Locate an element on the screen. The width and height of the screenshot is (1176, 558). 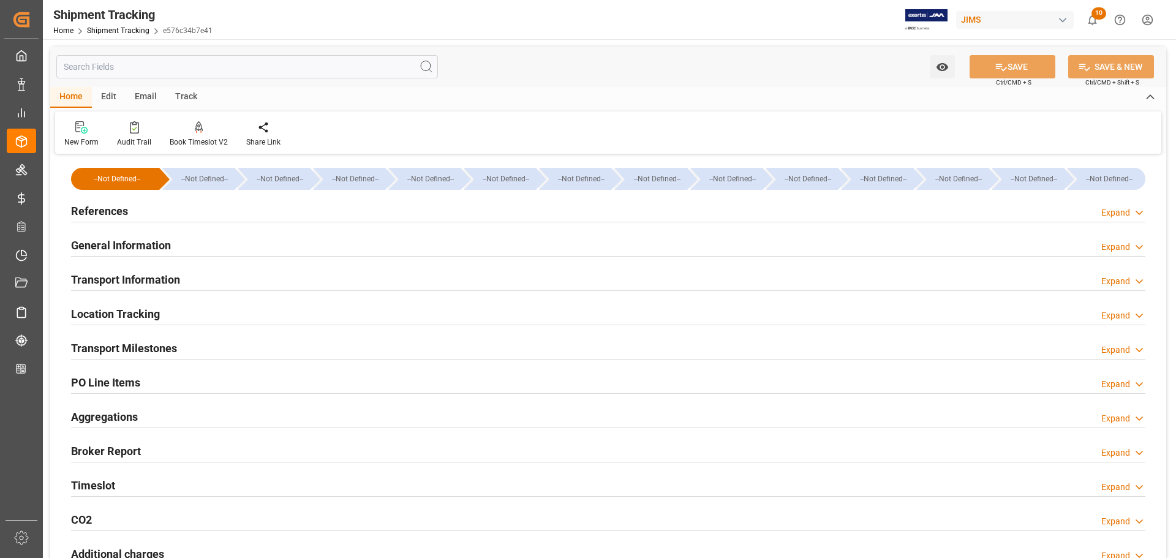
div: Edit is located at coordinates (108, 97).